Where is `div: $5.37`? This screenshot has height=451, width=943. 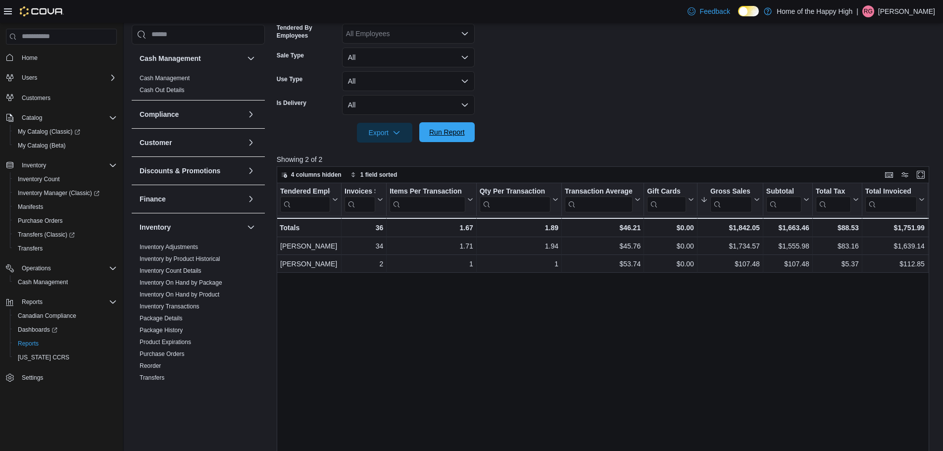
div: $5.37 is located at coordinates (837, 264).